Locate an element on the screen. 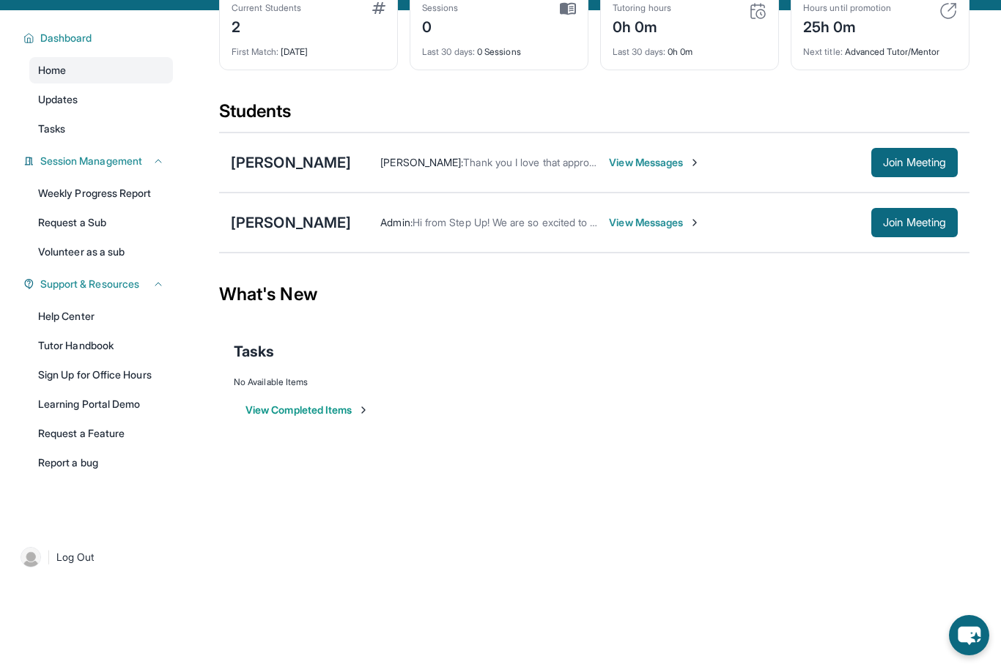 The height and width of the screenshot is (667, 1001). div: 25h 0m is located at coordinates (847, 26).